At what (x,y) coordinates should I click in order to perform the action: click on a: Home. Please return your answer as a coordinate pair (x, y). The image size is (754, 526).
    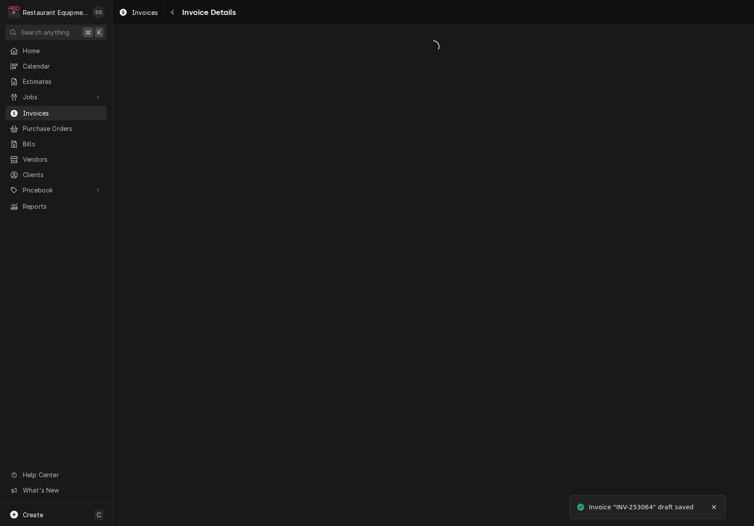
    Looking at the image, I should click on (56, 51).